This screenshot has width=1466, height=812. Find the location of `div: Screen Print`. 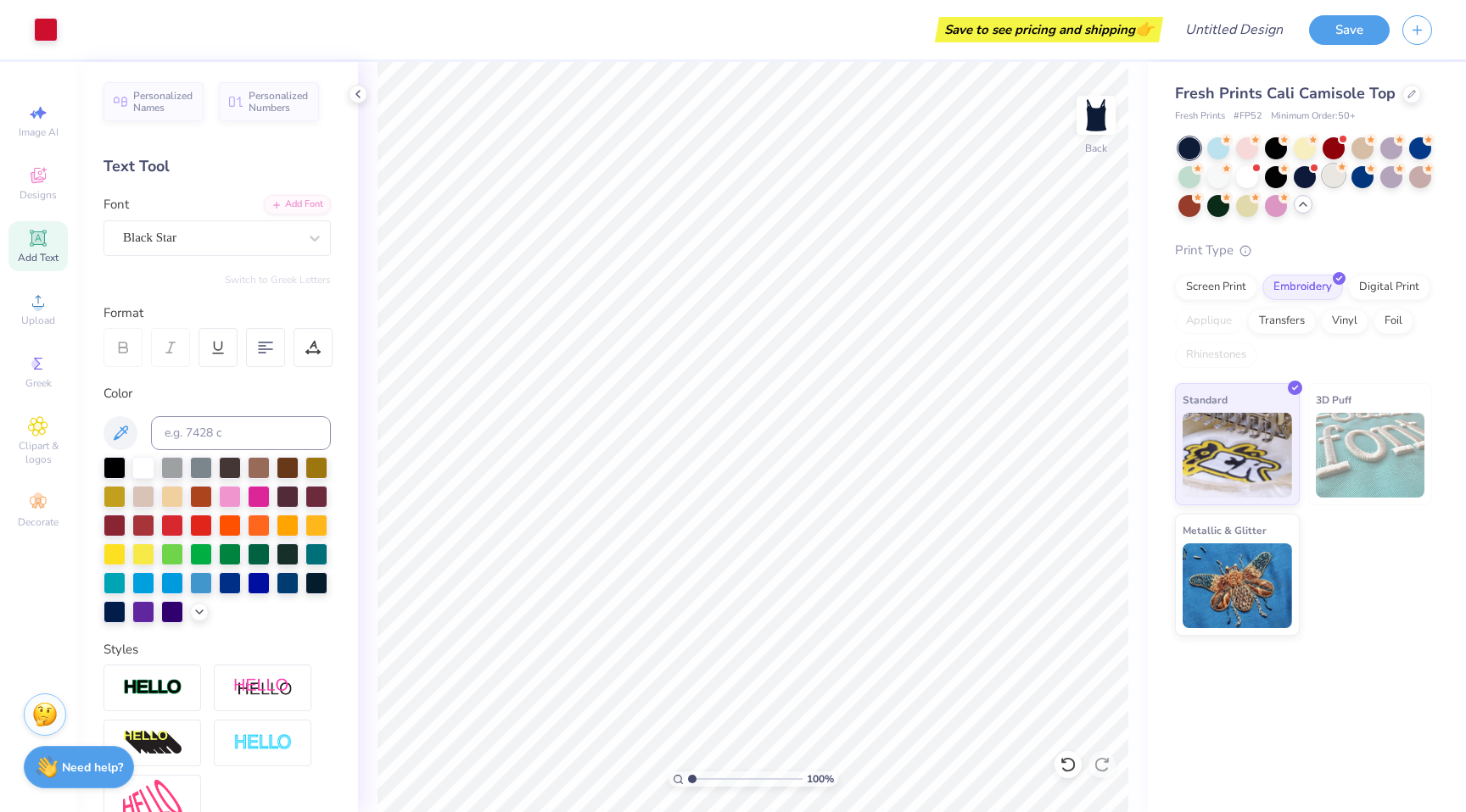

div: Screen Print is located at coordinates (1216, 288).